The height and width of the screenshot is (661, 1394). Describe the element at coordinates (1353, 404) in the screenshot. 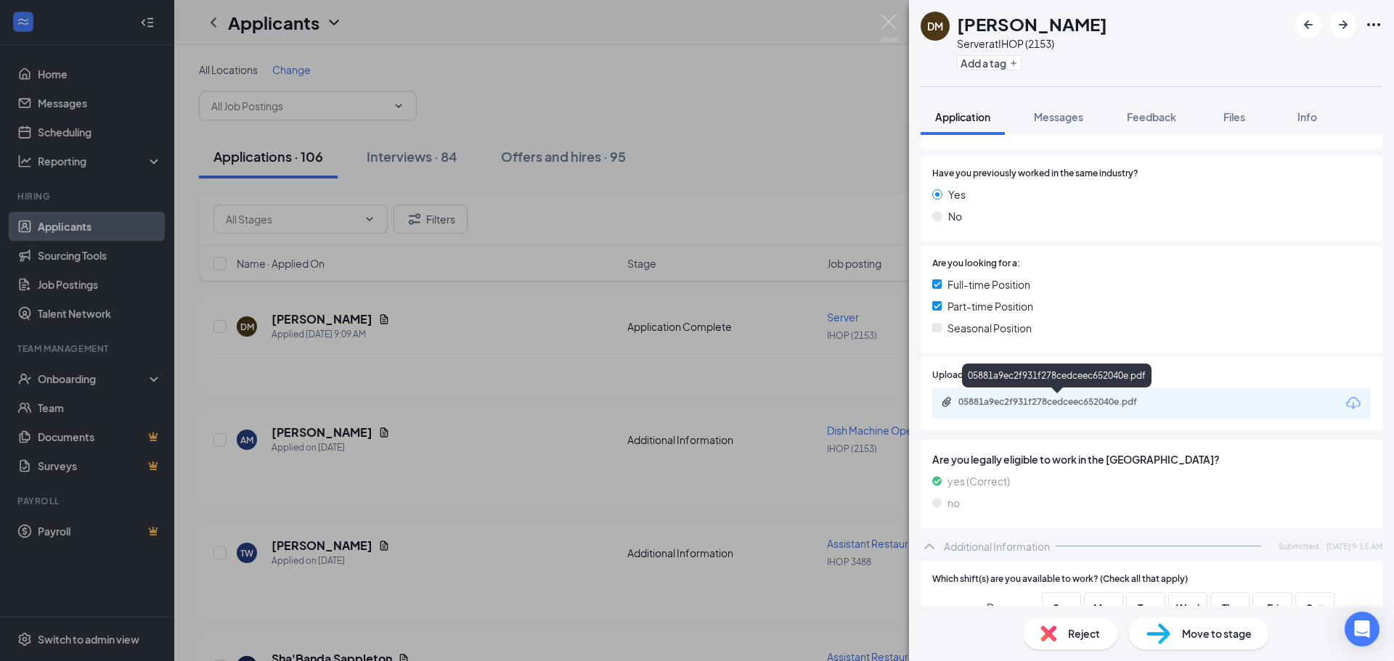

I see `svg: Download` at that location.